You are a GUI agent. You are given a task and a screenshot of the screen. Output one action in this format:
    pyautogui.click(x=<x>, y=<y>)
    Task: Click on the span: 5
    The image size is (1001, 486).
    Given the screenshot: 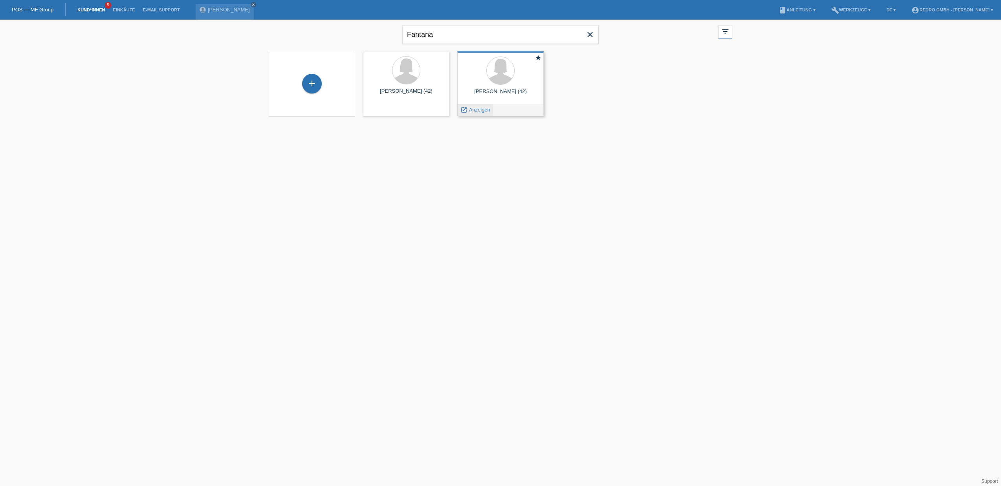 What is the action you would take?
    pyautogui.click(x=108, y=5)
    